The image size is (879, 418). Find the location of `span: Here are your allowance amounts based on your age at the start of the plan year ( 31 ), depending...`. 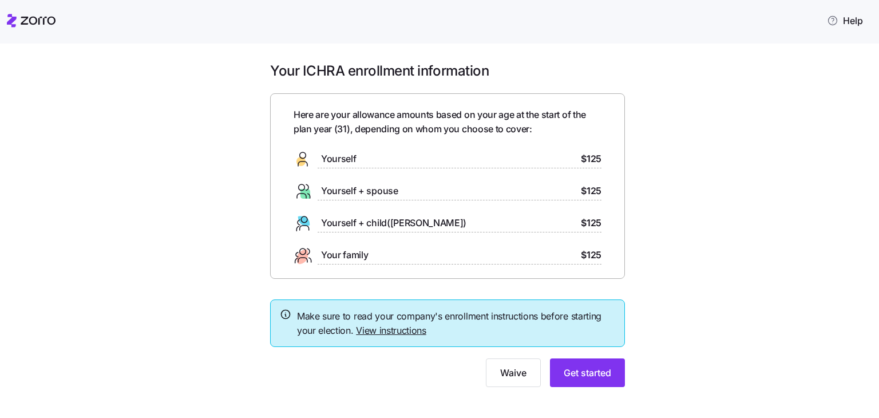

span: Here are your allowance amounts based on your age at the start of the plan year ( 31 ), depending... is located at coordinates (447, 122).